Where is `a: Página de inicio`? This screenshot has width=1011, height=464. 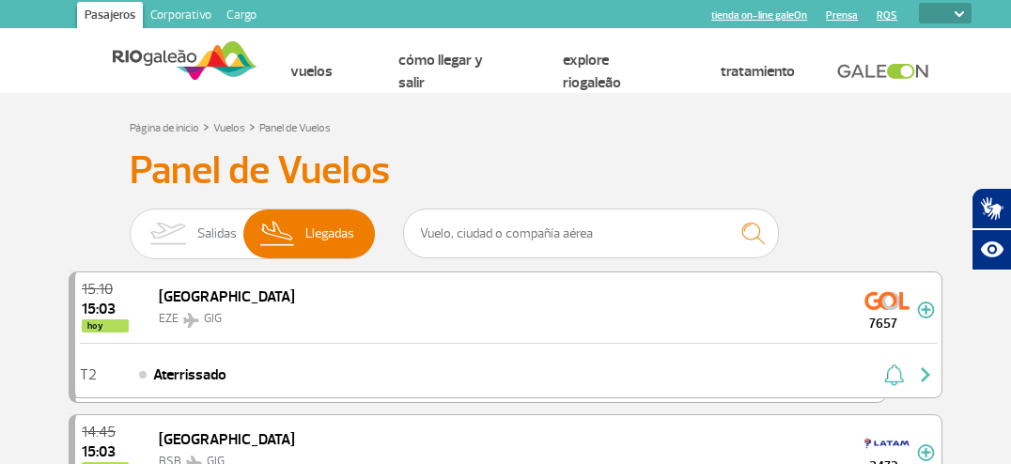
a: Página de inicio is located at coordinates (164, 128).